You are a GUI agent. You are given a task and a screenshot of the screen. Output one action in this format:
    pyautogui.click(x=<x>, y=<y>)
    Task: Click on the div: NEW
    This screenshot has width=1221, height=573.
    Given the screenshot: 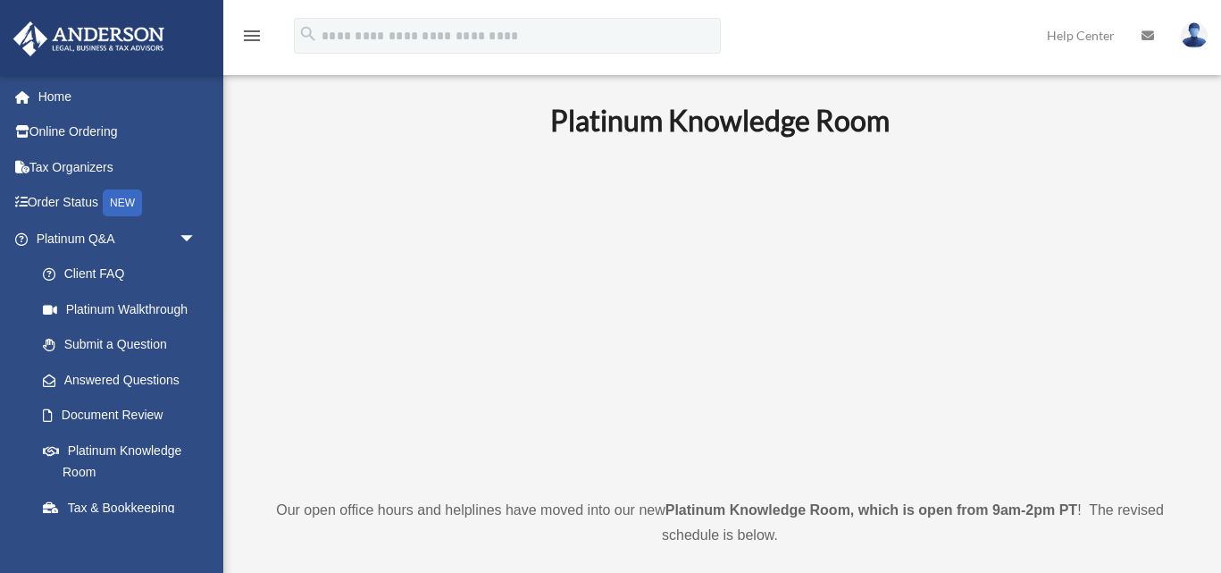 What is the action you would take?
    pyautogui.click(x=122, y=203)
    